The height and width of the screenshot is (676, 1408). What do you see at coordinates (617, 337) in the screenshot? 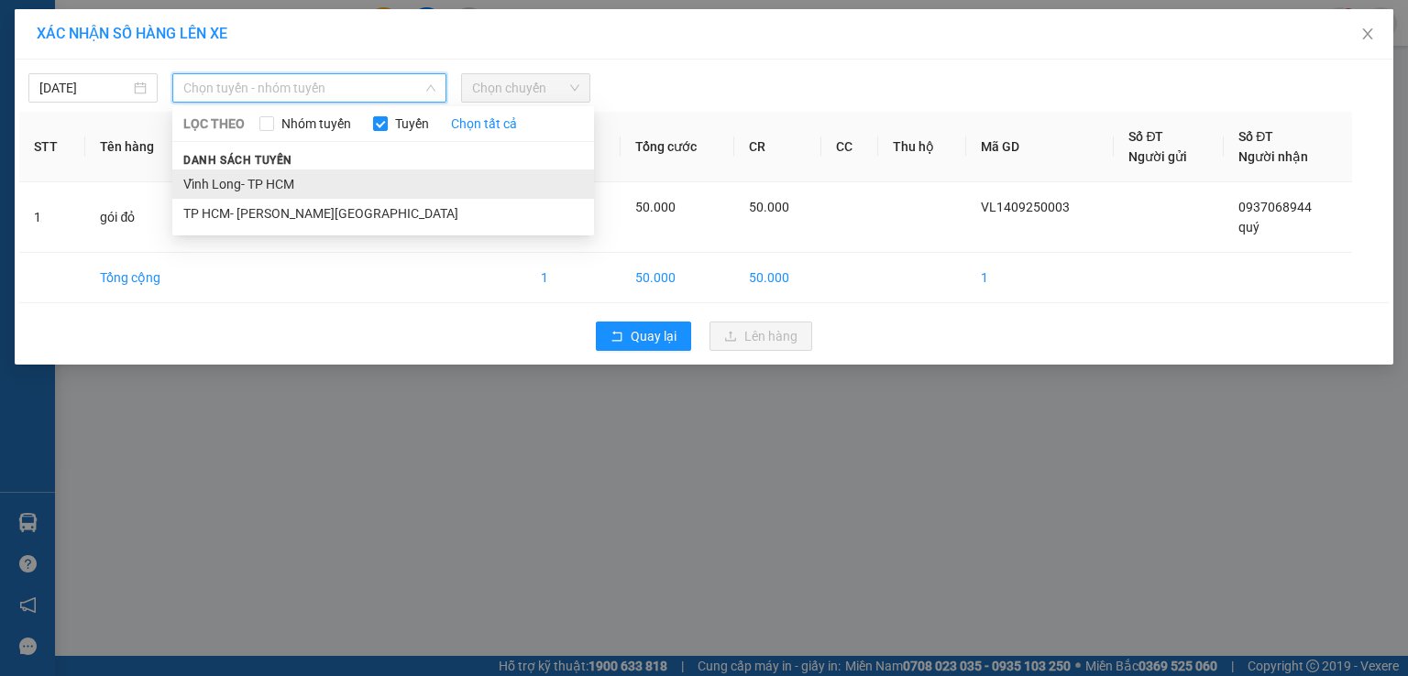
I see `span: rollback` at bounding box center [617, 337].